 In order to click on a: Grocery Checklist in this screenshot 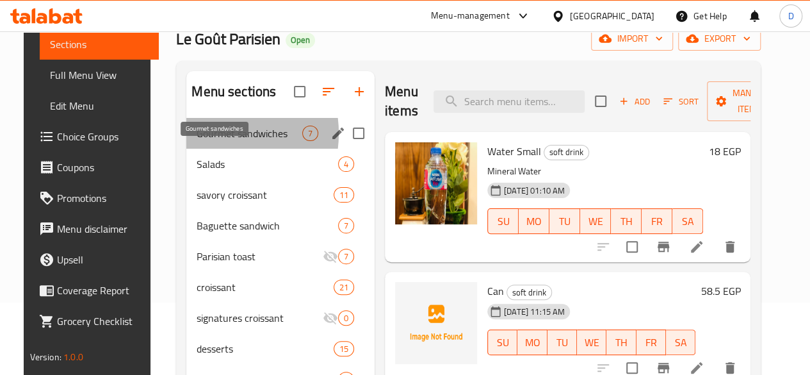, I will do `click(93, 321)`.